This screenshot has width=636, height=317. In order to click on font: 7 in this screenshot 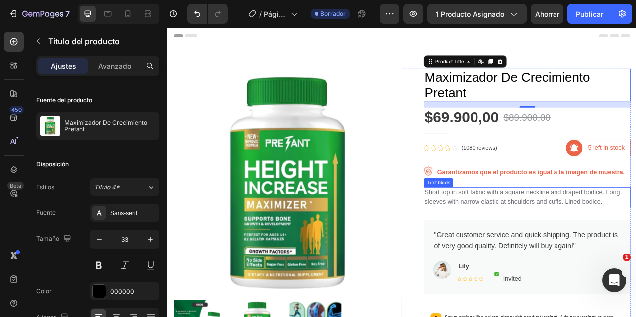, I will do `click(67, 14)`.